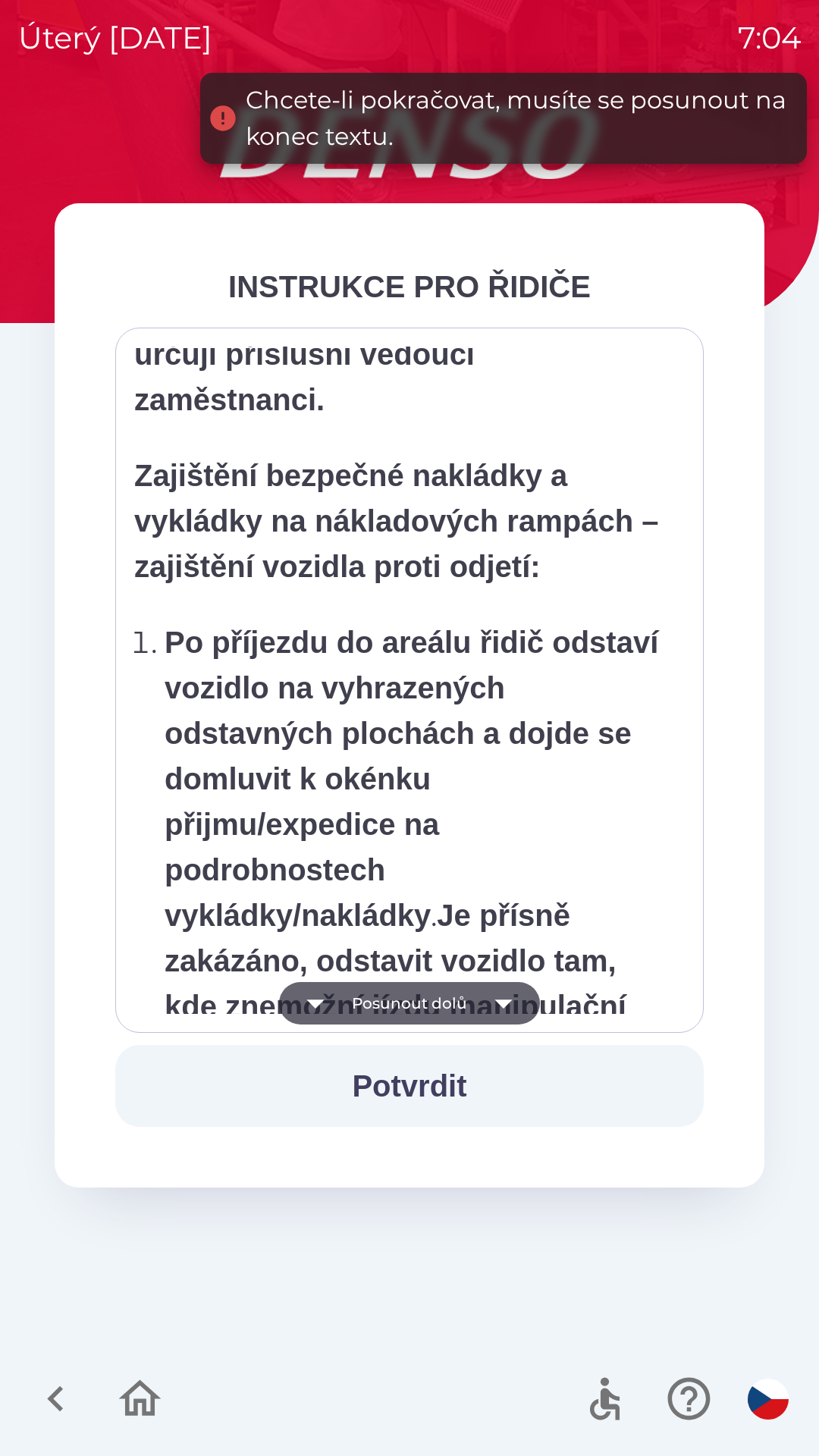  I want to click on p: . Řidič je povinen při nájezdu na rampu / odjezdu z rampy dbát instrukcí od zaměstnanců skladu., so click(414, 915).